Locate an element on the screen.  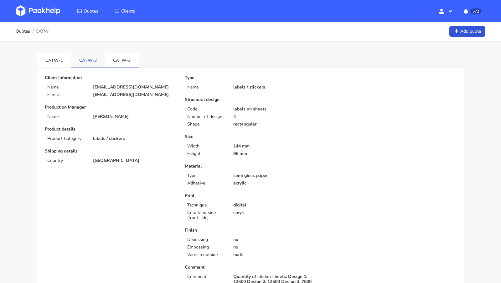
p: Shipping details is located at coordinates (110, 151).